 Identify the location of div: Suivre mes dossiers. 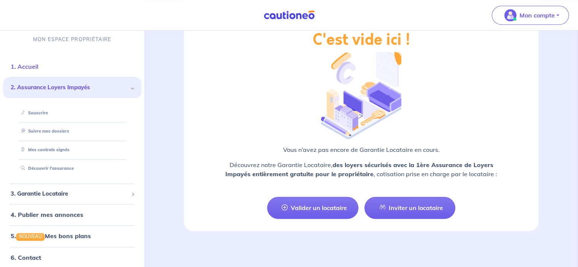
(72, 131).